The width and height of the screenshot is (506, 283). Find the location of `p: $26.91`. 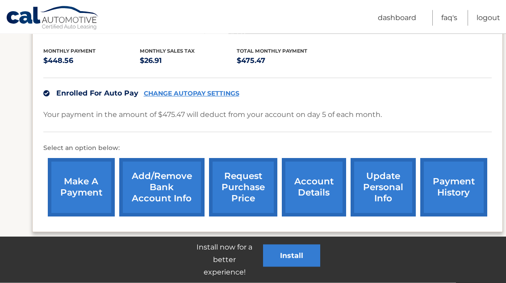

p: $26.91 is located at coordinates (188, 61).